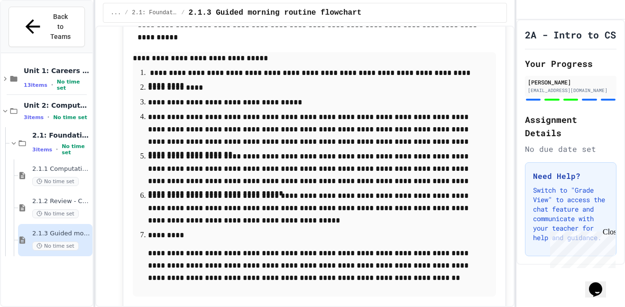 Image resolution: width=625 pixels, height=307 pixels. What do you see at coordinates (570, 126) in the screenshot?
I see `h2: Assignment Details` at bounding box center [570, 126].